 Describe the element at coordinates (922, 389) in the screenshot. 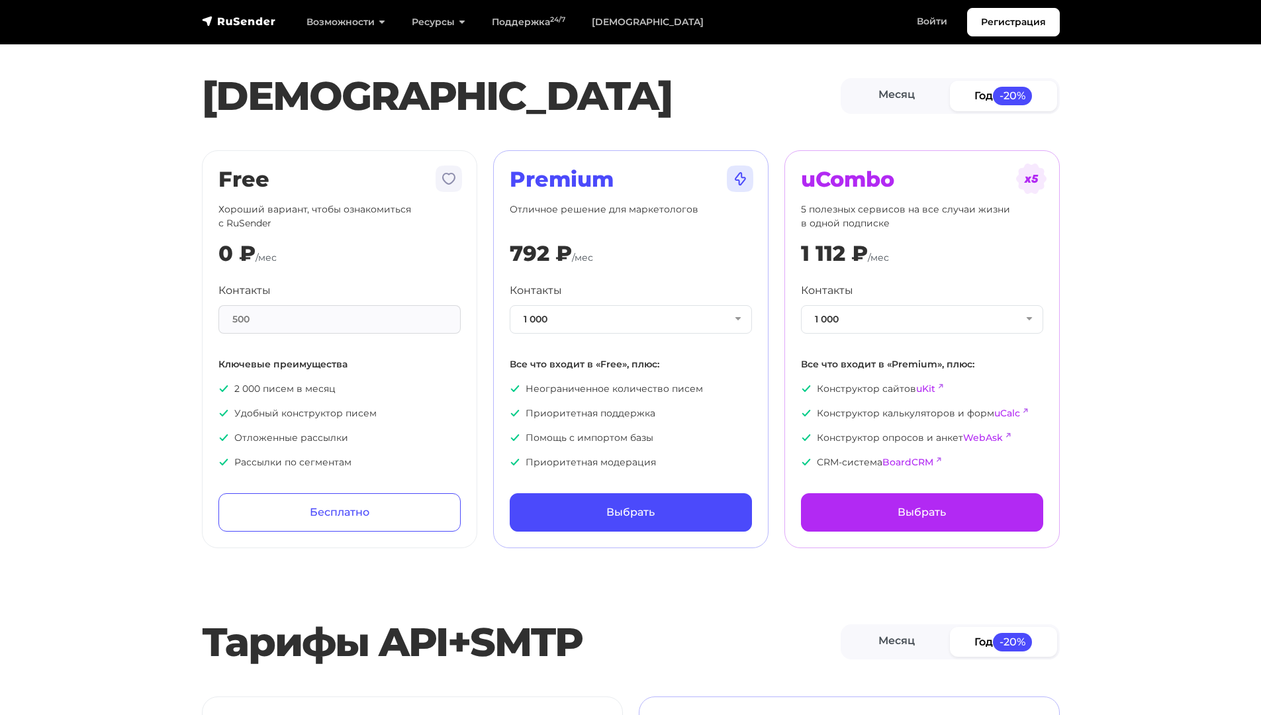

I see `p: Конструктор сайтов` at that location.